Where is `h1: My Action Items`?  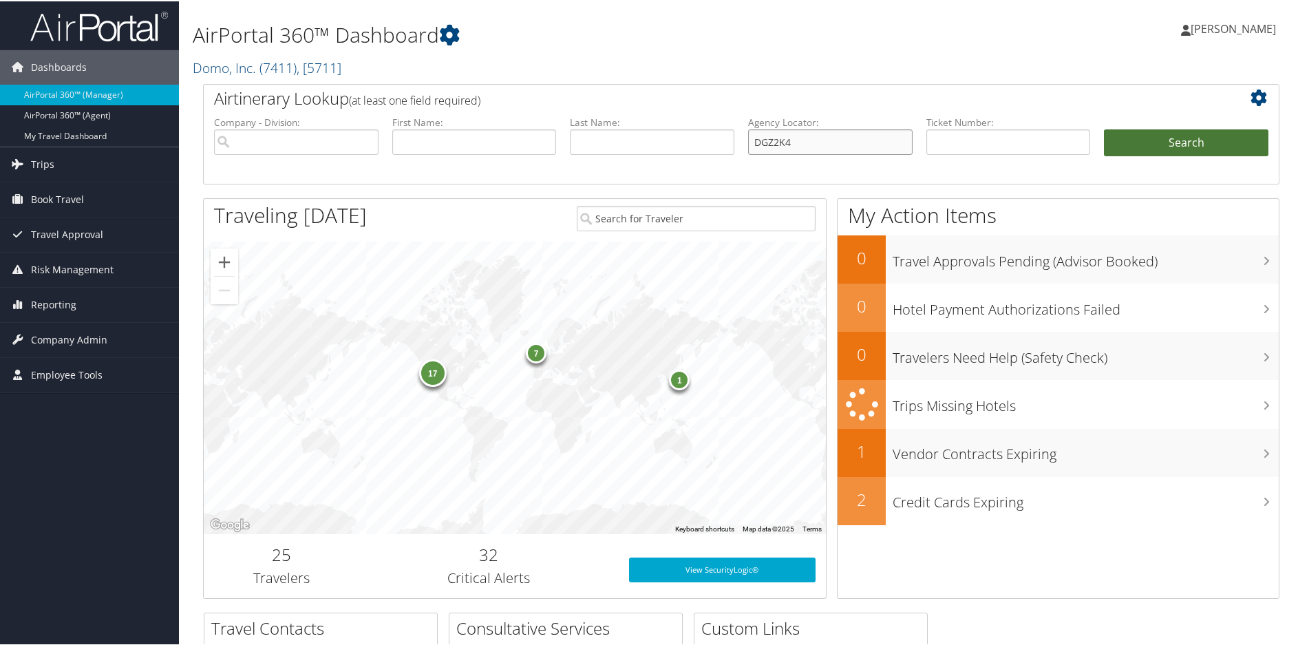 h1: My Action Items is located at coordinates (1058, 214).